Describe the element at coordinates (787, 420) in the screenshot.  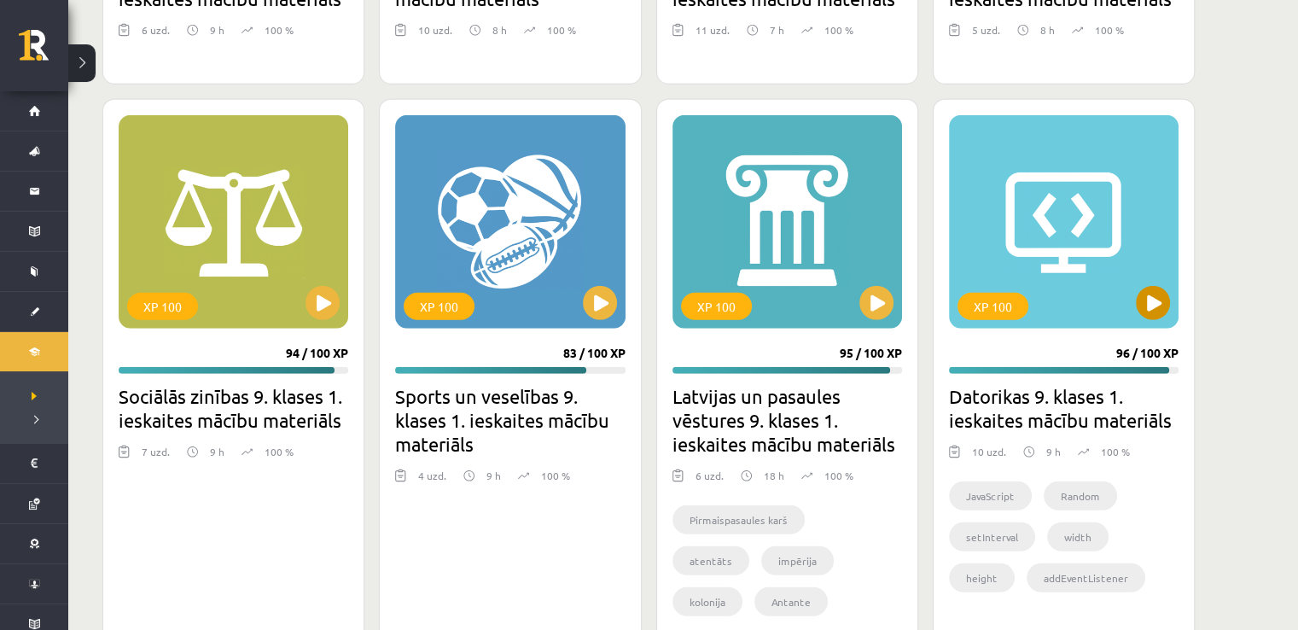
I see `h2: Latvijas un pasaules vēstures 9. klases 1. ieskaites mācību materiāls` at that location.